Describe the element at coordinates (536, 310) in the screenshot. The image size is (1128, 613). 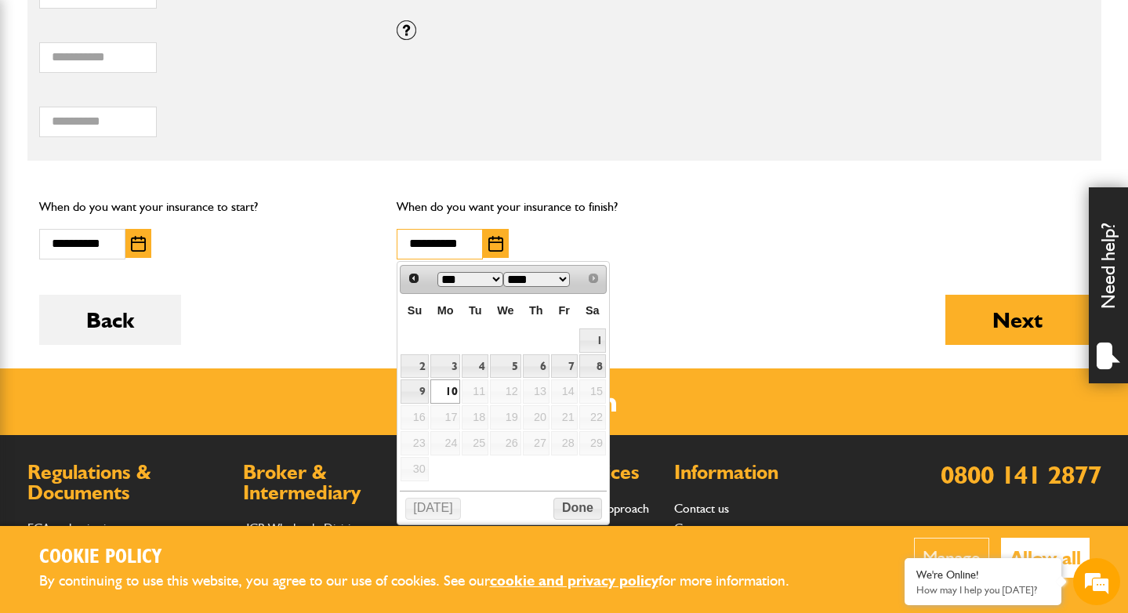
I see `span: Thursday` at that location.